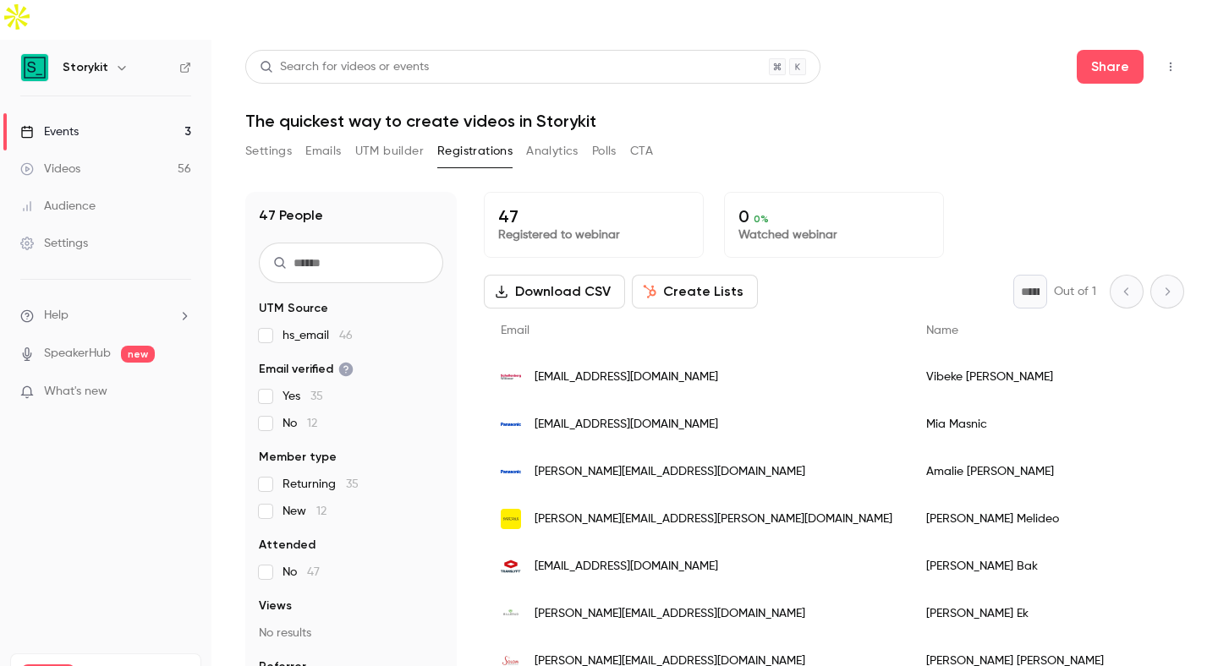 Image resolution: width=1218 pixels, height=666 pixels. What do you see at coordinates (1060, 425) in the screenshot?
I see `div: Mia Masnic` at bounding box center [1060, 425].